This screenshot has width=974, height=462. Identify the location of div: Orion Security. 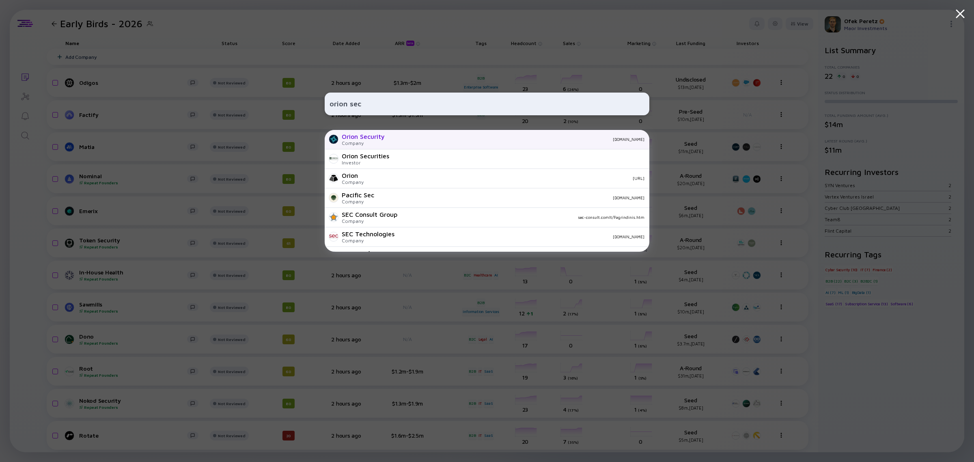
(363, 136).